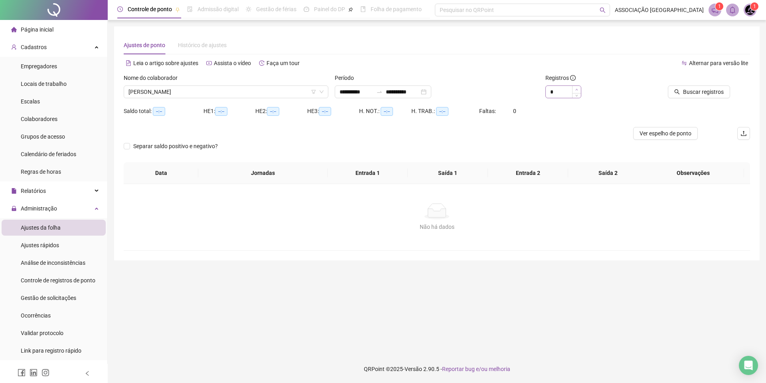  Describe the element at coordinates (515, 111) in the screenshot. I see `span: 0` at that location.